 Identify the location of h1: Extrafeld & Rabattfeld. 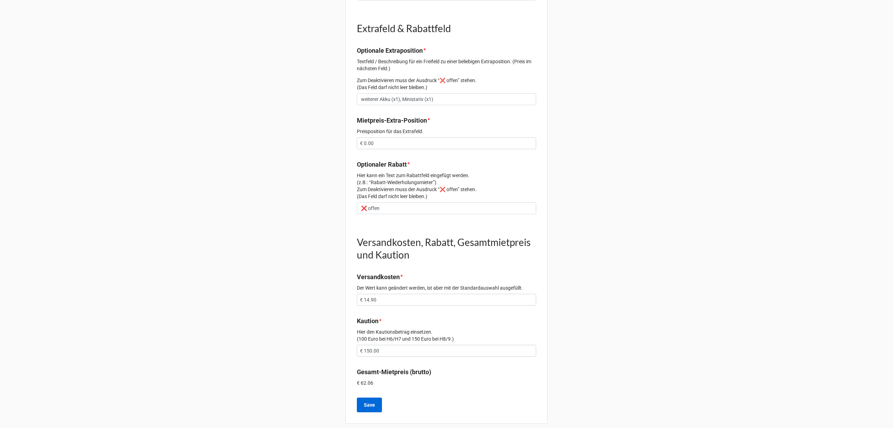
(447, 28).